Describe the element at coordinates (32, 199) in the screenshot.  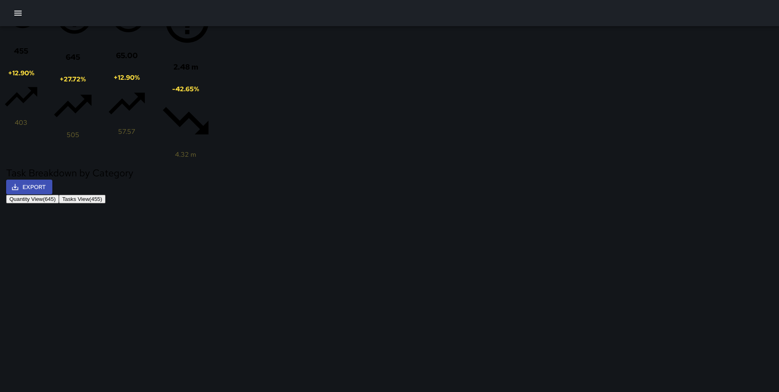
I see `button: Quantity View(645)` at that location.